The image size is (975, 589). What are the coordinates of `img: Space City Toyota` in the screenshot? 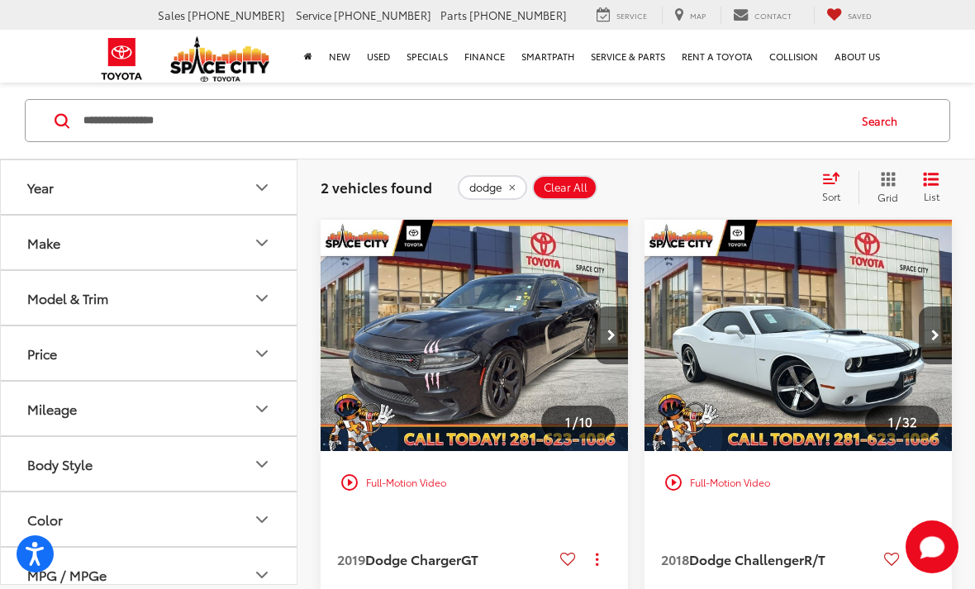 It's located at (220, 59).